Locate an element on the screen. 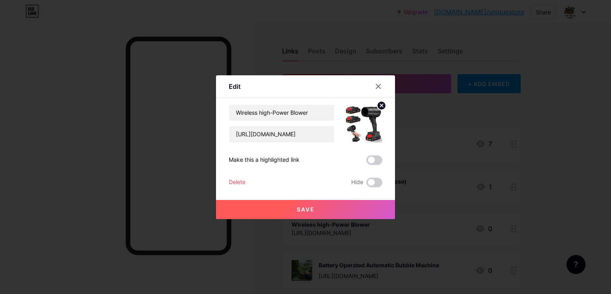 The width and height of the screenshot is (611, 294). div: Make this a highlighted link is located at coordinates (264, 160).